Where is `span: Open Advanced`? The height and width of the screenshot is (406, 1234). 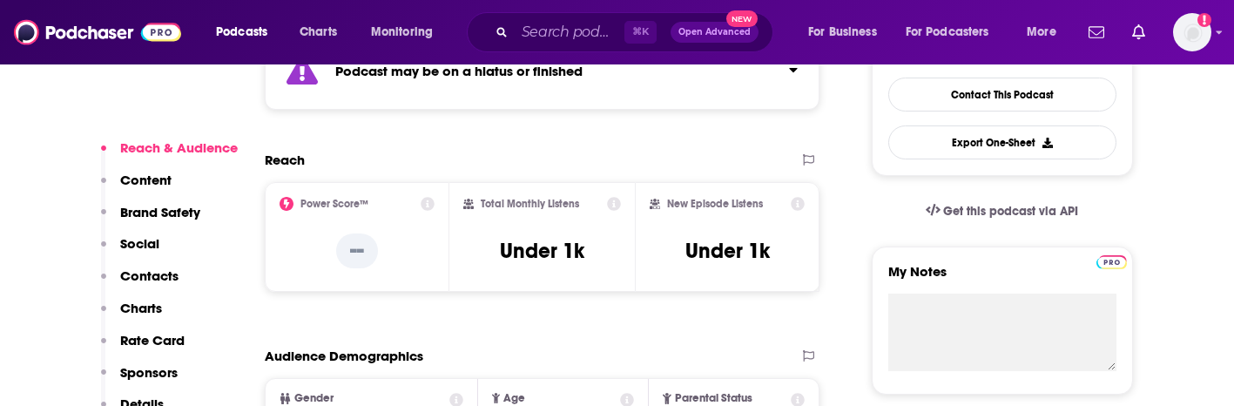 span: Open Advanced is located at coordinates (714, 32).